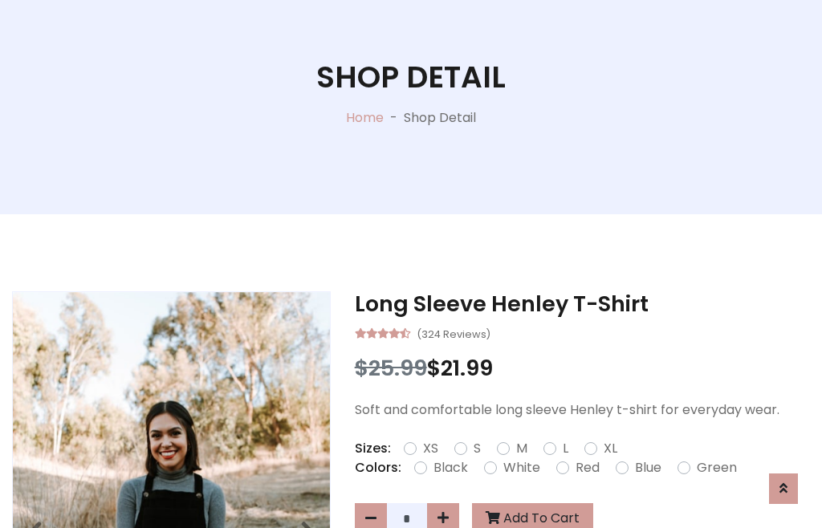  Describe the element at coordinates (411, 77) in the screenshot. I see `h1: Shop Detail` at that location.